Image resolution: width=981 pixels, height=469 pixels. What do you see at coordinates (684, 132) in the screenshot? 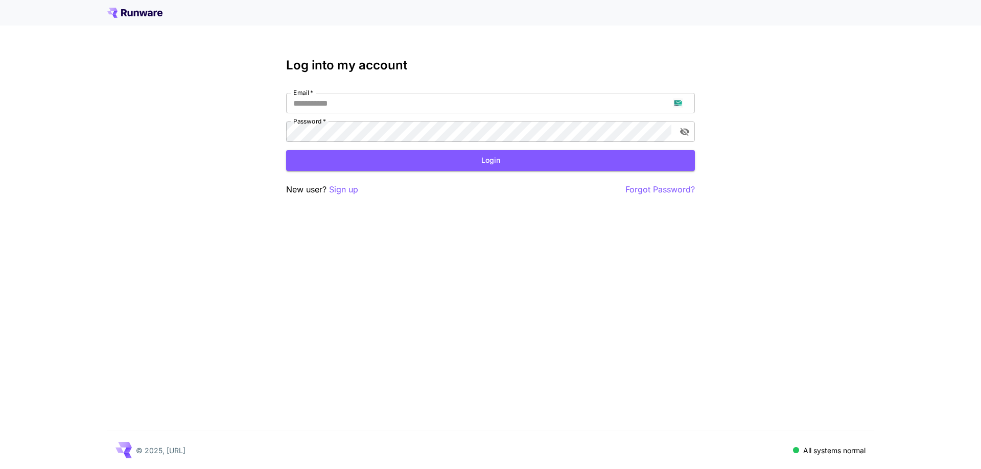
I see `button: toggle password visibility` at bounding box center [684, 132].